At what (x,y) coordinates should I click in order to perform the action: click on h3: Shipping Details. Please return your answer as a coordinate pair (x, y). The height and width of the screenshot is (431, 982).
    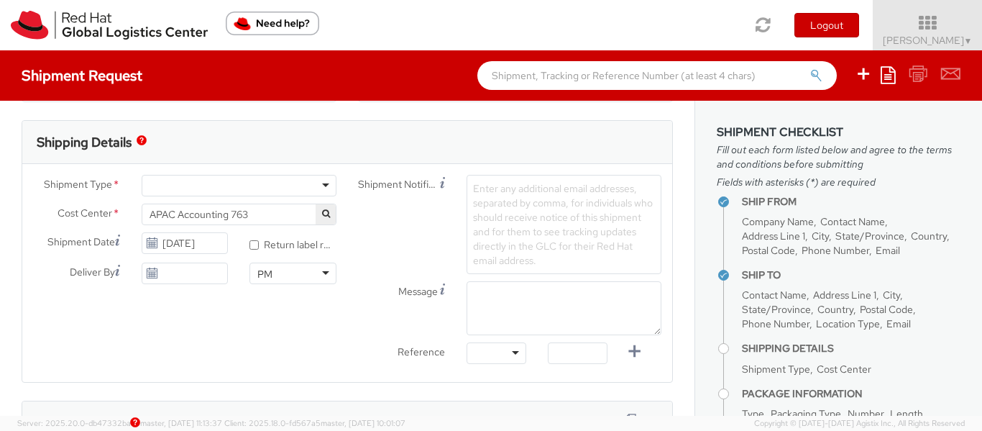
    Looking at the image, I should click on (84, 142).